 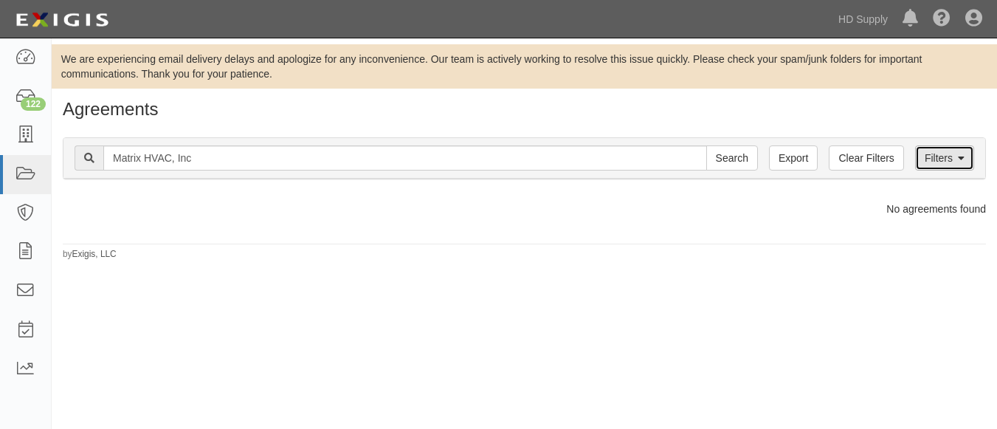 What do you see at coordinates (94, 254) in the screenshot?
I see `a: Exigis, LLC` at bounding box center [94, 254].